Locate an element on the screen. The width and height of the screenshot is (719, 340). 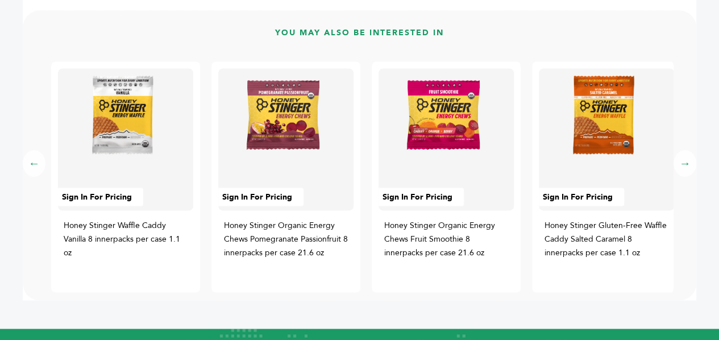
img: Honey Stinger Gluten-Free Waffle Caddy Salted Caramel 8 innerpacks per case 1.1 oz is located at coordinates (603, 115).